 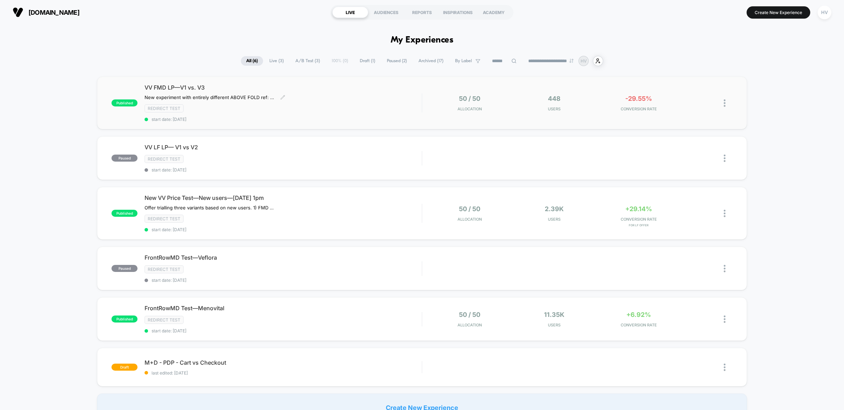 I want to click on span: Paused ( 2 ), so click(x=397, y=61).